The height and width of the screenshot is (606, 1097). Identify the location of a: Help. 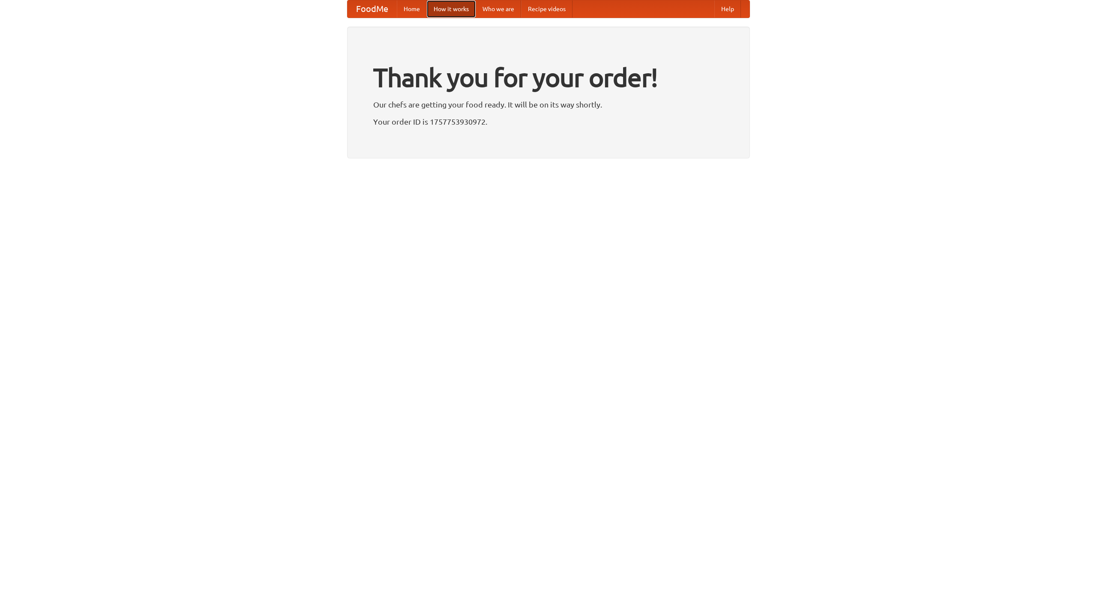
(727, 9).